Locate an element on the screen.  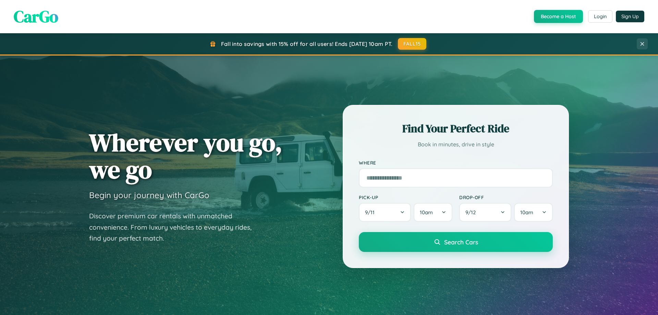
label: Drop-off is located at coordinates (506, 197).